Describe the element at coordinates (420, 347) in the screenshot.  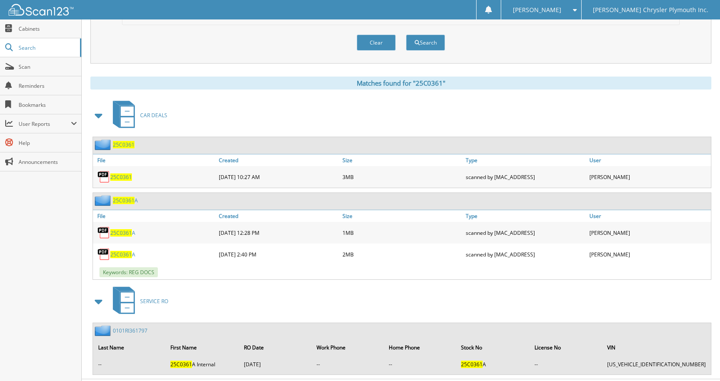
I see `th: Home Phone` at that location.